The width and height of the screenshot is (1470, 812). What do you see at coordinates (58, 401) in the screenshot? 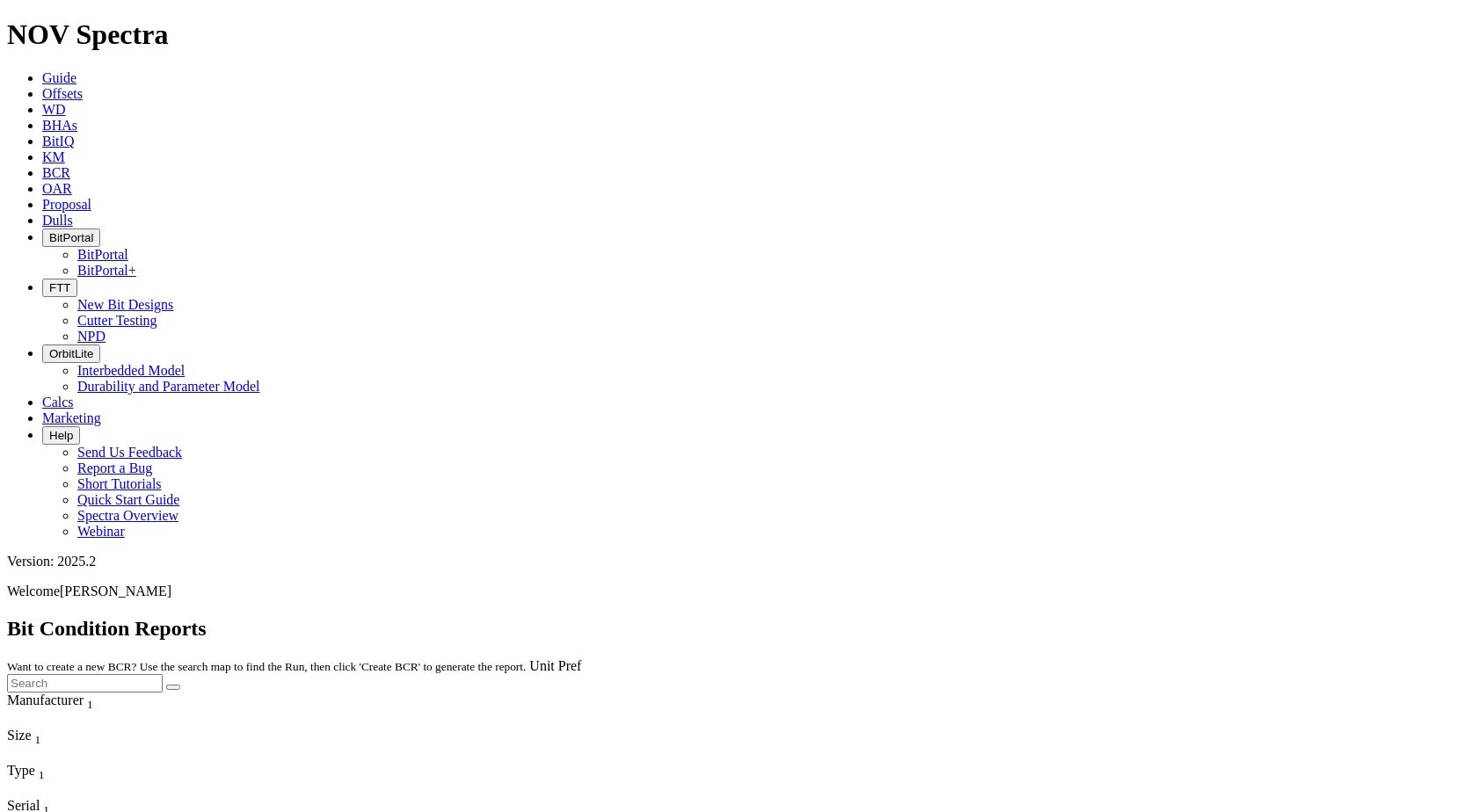
I see `a: Calcs` at bounding box center [58, 401].